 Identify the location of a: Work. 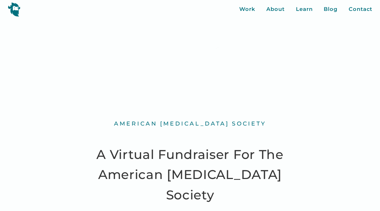
(248, 9).